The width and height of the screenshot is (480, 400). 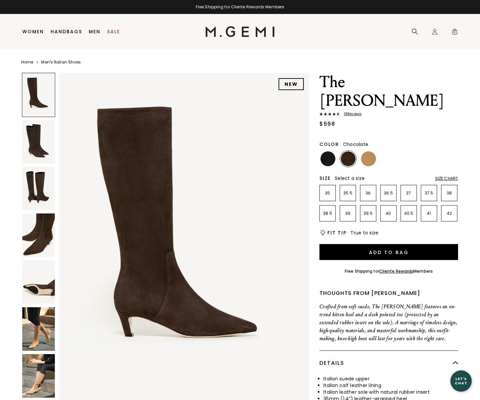 I want to click on img: Chocolate, so click(x=348, y=158).